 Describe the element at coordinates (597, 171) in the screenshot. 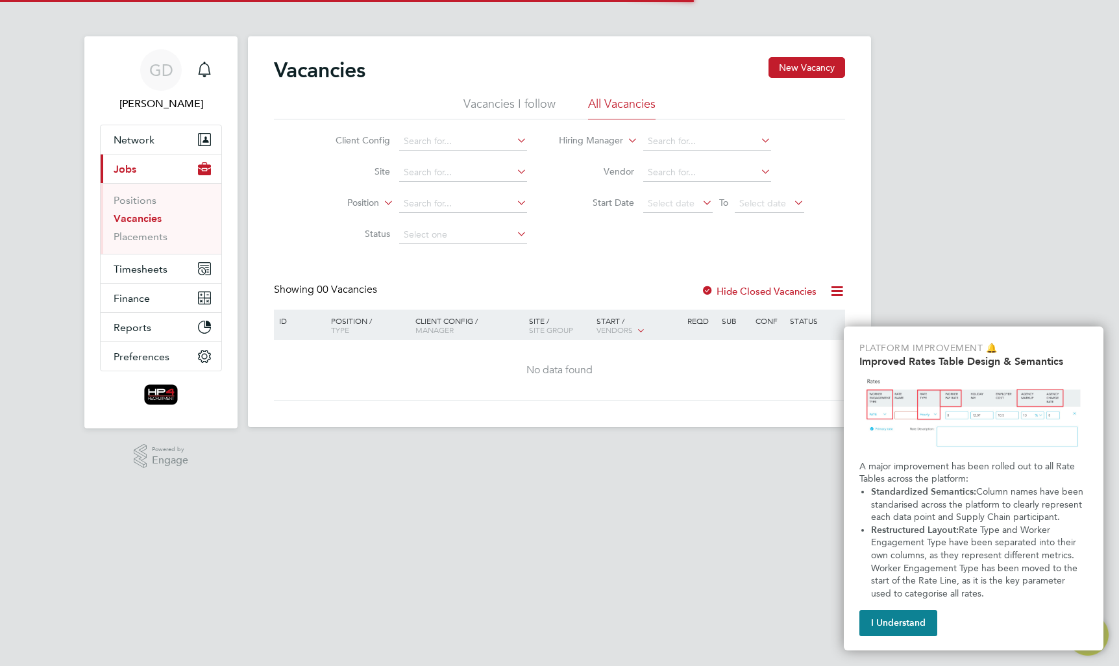

I see `label: Vendor` at that location.